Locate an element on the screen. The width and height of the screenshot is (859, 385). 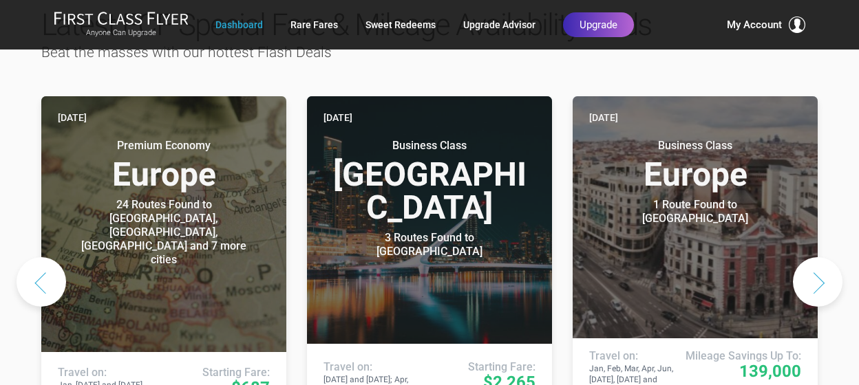
span: My Account is located at coordinates (754, 25).